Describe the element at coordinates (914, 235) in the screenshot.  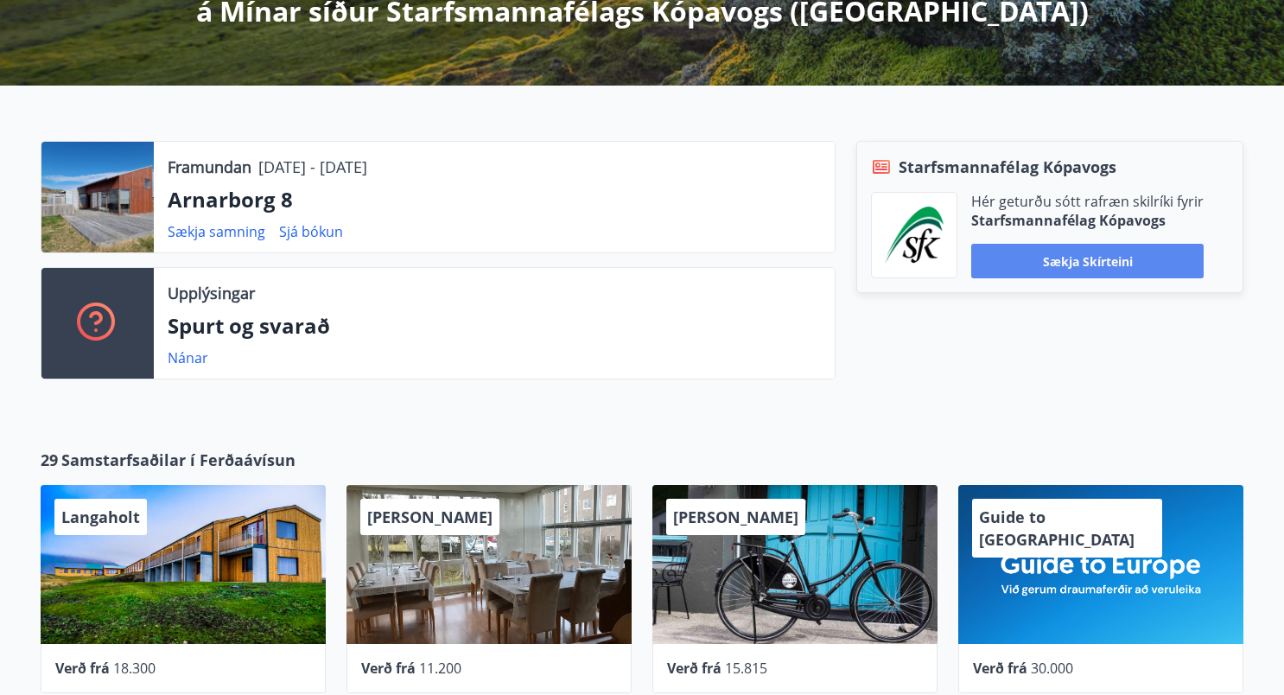
I see `img: x5MjQkxwhnYn6YREZUTEa9Q4KsBUeQdWGts9Dj4O.png` at that location.